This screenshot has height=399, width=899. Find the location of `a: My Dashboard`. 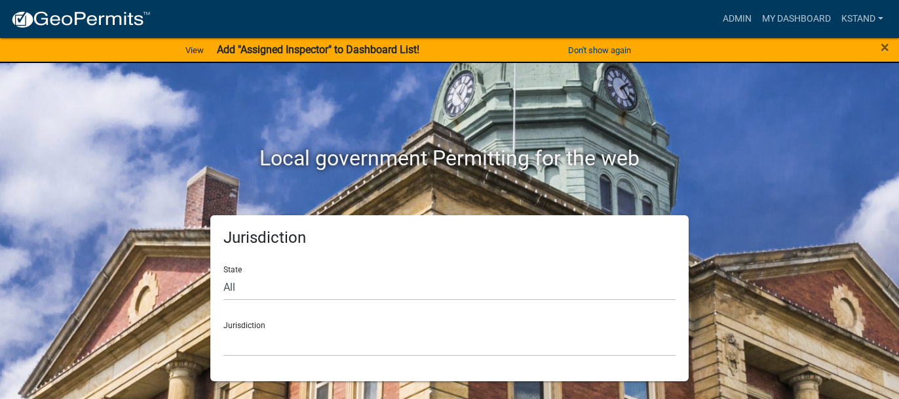

a: My Dashboard is located at coordinates (796, 19).